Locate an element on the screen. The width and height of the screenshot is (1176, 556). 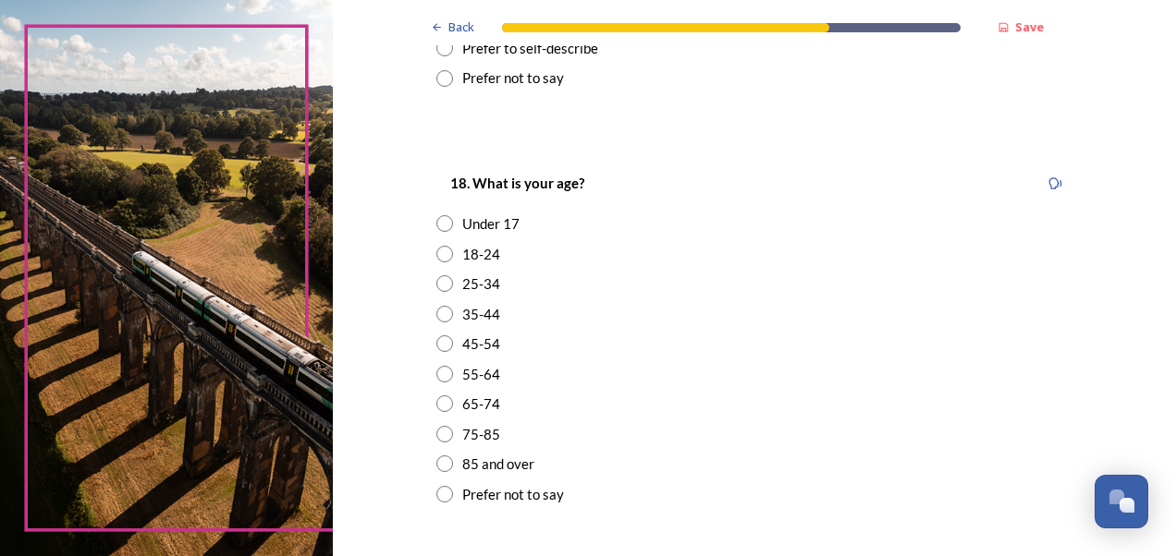
div: 35-44 is located at coordinates (481, 314).